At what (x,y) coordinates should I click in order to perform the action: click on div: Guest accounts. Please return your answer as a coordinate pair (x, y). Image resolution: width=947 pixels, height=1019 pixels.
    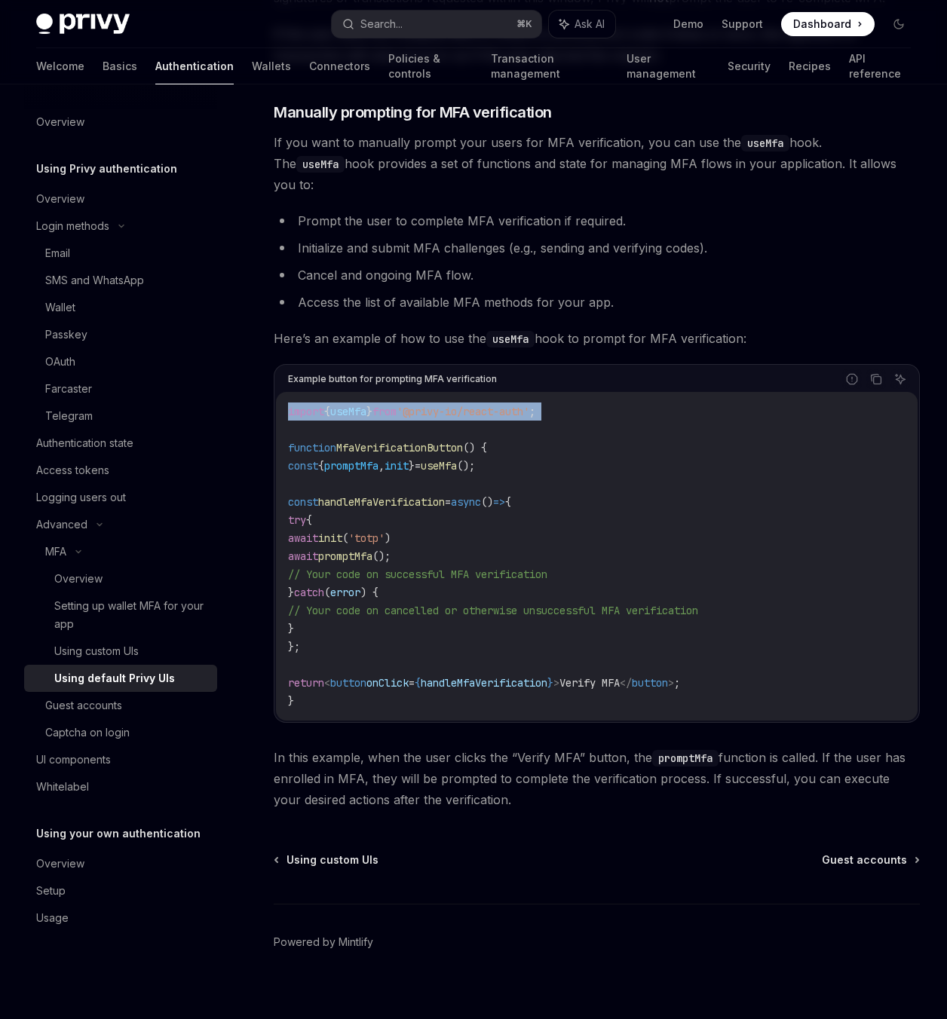
    Looking at the image, I should click on (84, 705).